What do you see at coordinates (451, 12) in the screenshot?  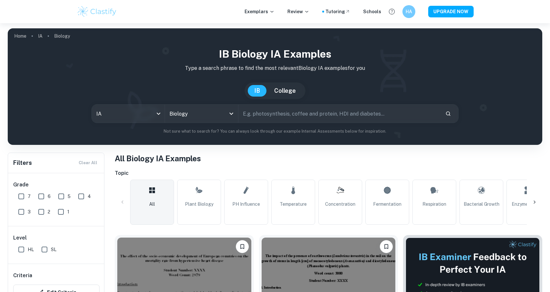 I see `button: UPGRADE NOW` at bounding box center [451, 12].